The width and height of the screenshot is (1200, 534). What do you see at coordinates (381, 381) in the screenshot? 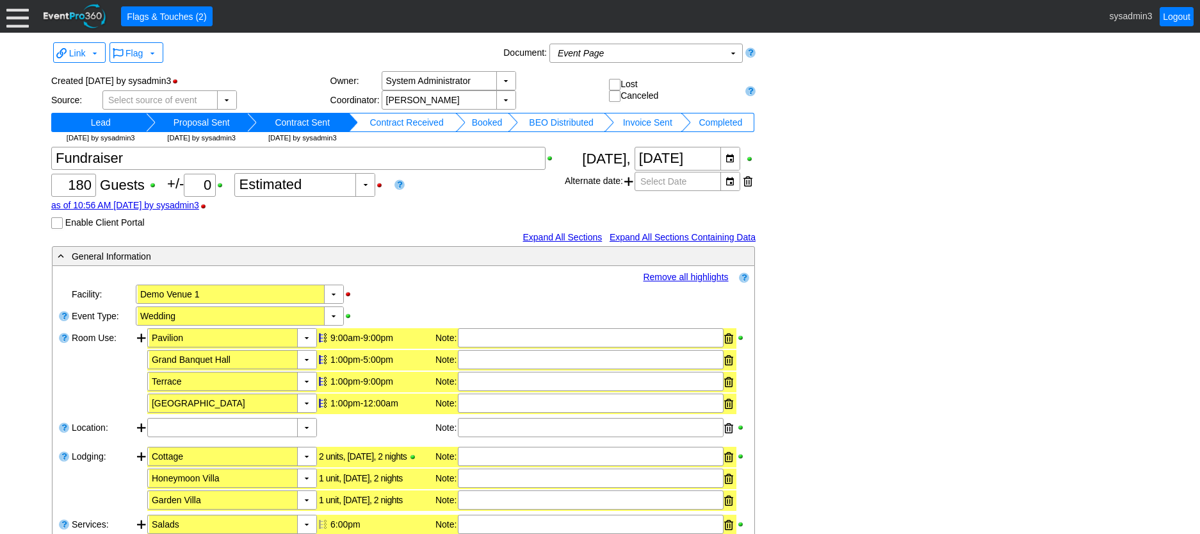
I see `div: 1:00pm-9:00pm` at bounding box center [381, 381].